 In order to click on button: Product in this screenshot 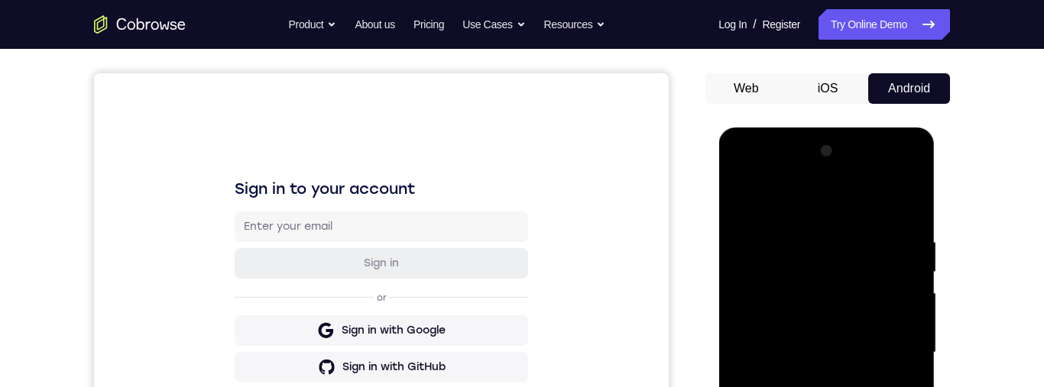, I will do `click(313, 24)`.